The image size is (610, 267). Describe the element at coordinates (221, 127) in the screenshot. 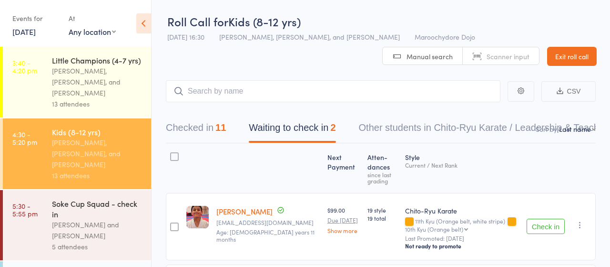

I see `div: 11` at that location.